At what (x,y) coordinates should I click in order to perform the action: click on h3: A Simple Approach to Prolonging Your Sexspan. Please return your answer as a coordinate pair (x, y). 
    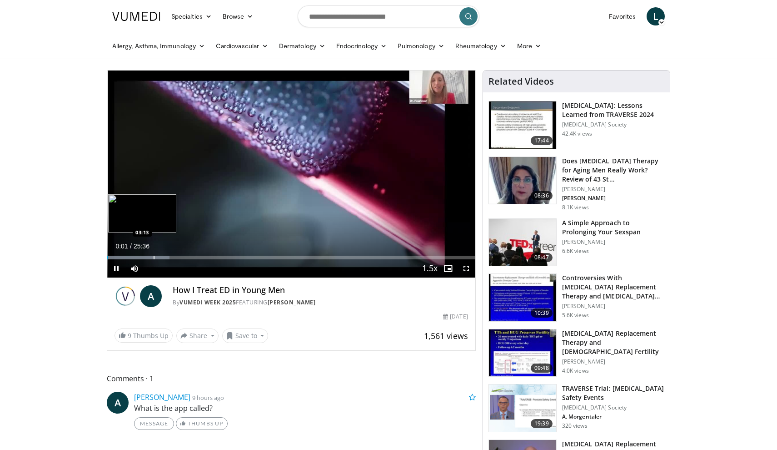
    Looking at the image, I should click on (613, 227).